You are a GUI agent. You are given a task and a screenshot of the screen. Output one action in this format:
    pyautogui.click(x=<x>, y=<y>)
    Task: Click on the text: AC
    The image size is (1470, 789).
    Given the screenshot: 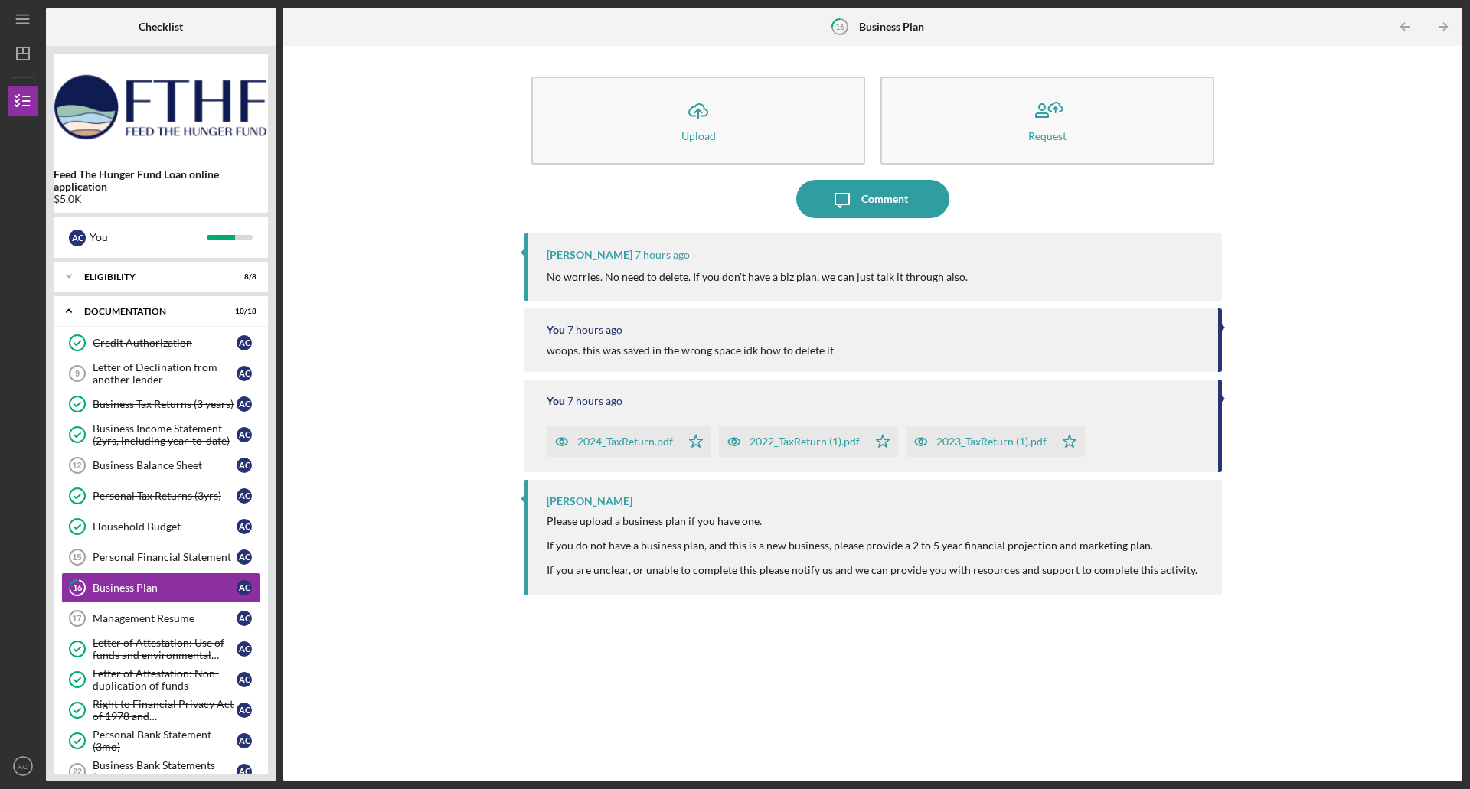 What is the action you would take?
    pyautogui.click(x=22, y=766)
    